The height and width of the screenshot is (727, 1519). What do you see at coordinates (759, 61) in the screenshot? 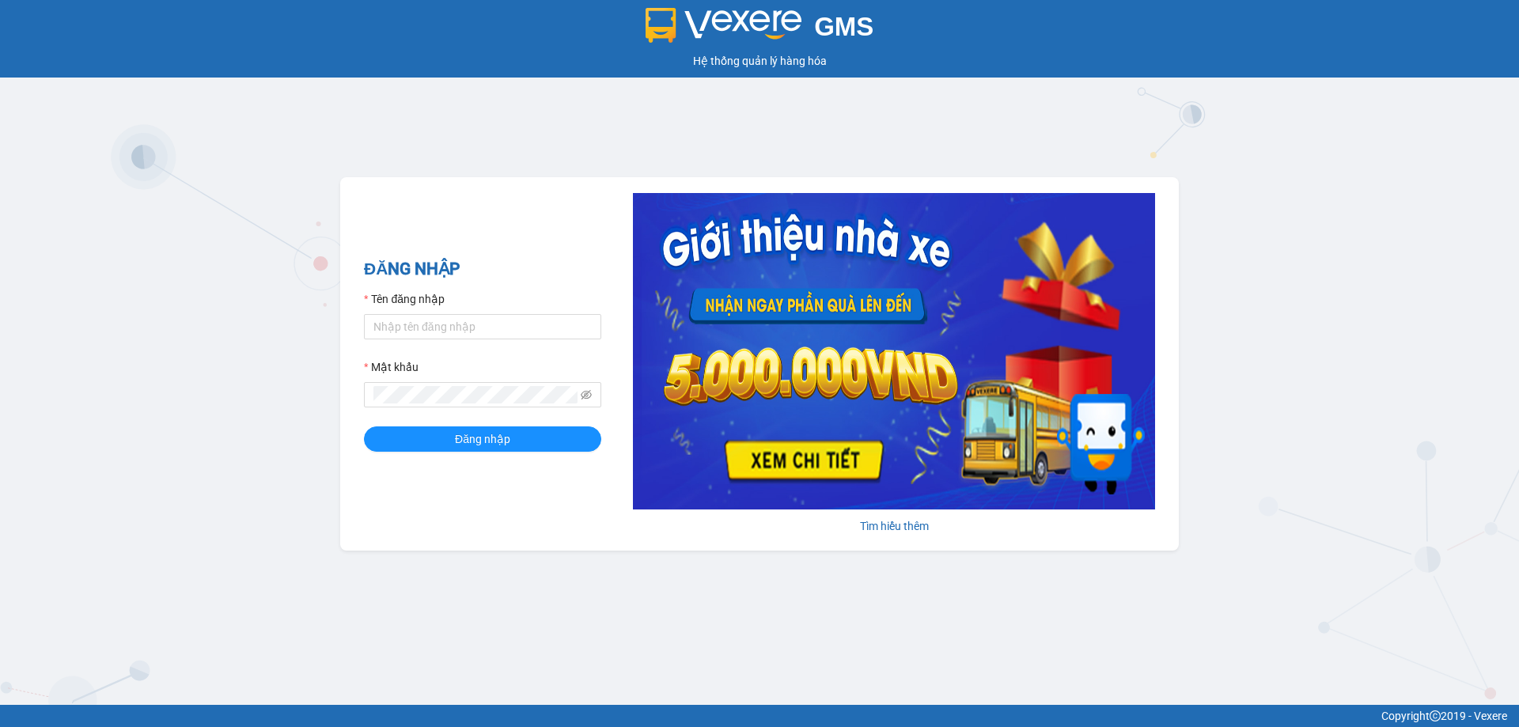
I see `div: Hệ thống quản lý hàng hóa` at bounding box center [759, 61].